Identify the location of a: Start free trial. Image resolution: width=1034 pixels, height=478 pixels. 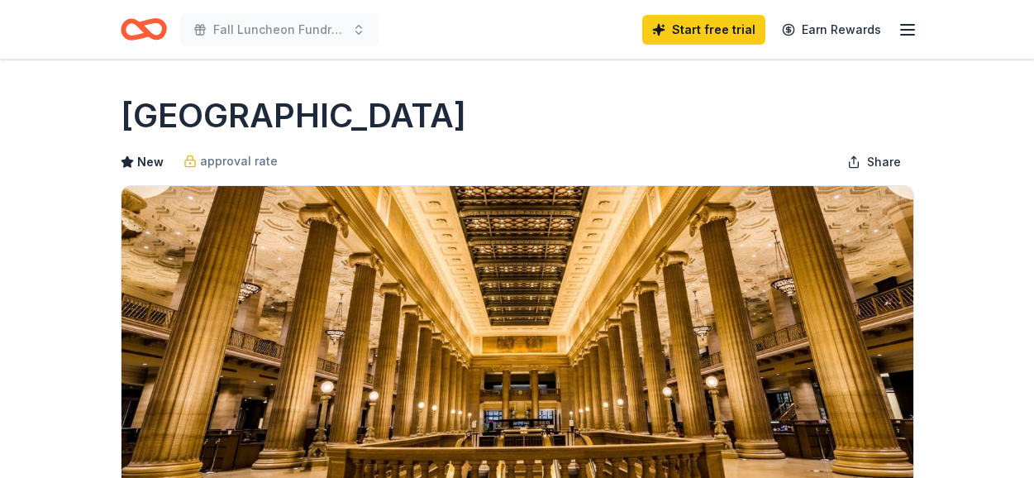
(703, 30).